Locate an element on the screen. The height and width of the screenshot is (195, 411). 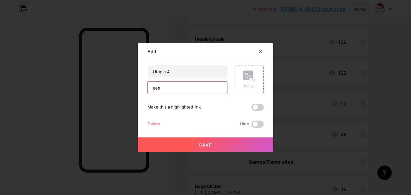
div: Make this a highlighted link is located at coordinates (174, 107).